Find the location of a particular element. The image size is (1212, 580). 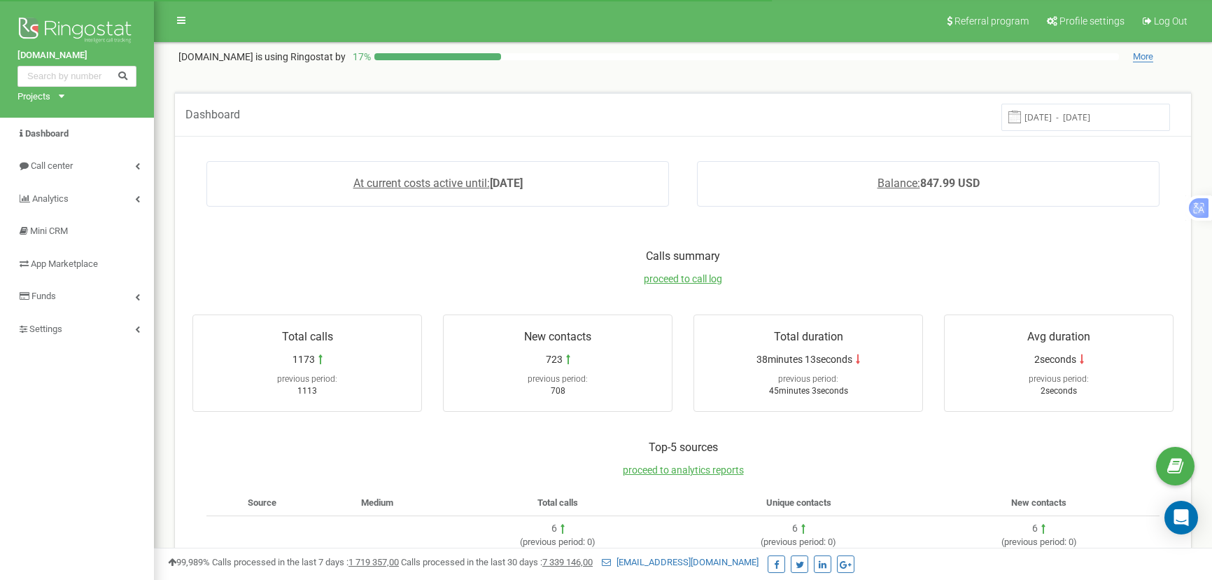

span: Source is located at coordinates (262, 502).